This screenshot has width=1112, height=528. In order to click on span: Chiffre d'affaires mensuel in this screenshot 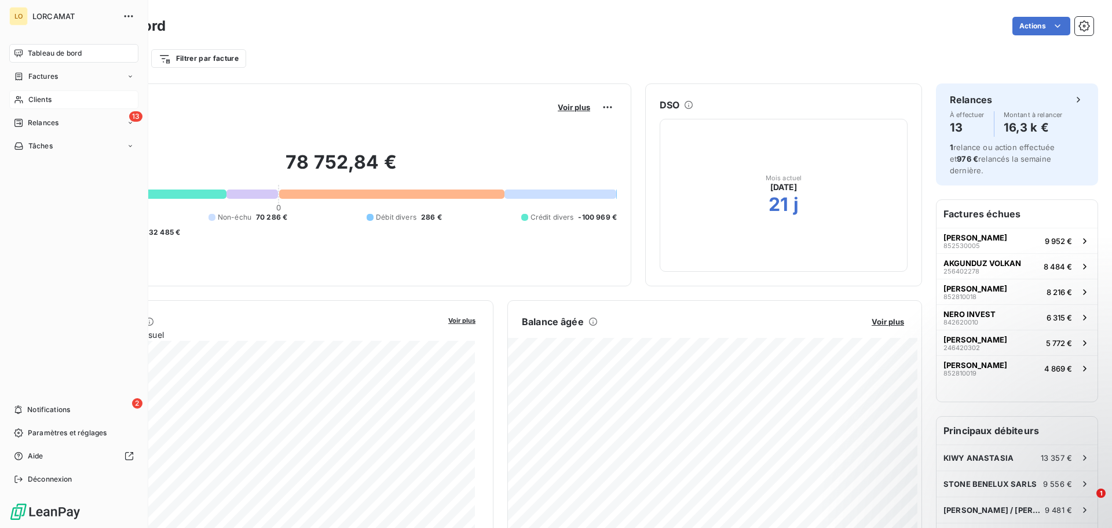, I will do `click(253, 334)`.